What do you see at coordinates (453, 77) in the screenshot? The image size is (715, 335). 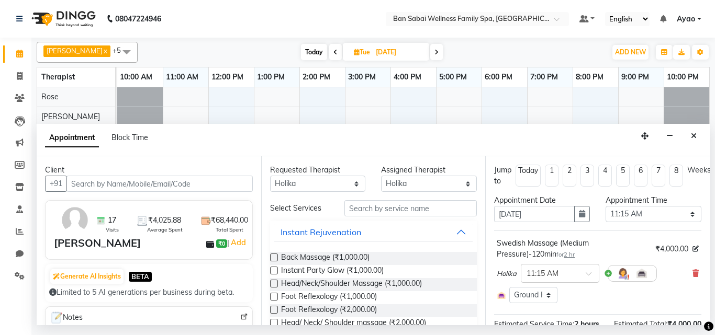 I see `a: 5:00 PM` at bounding box center [453, 77].